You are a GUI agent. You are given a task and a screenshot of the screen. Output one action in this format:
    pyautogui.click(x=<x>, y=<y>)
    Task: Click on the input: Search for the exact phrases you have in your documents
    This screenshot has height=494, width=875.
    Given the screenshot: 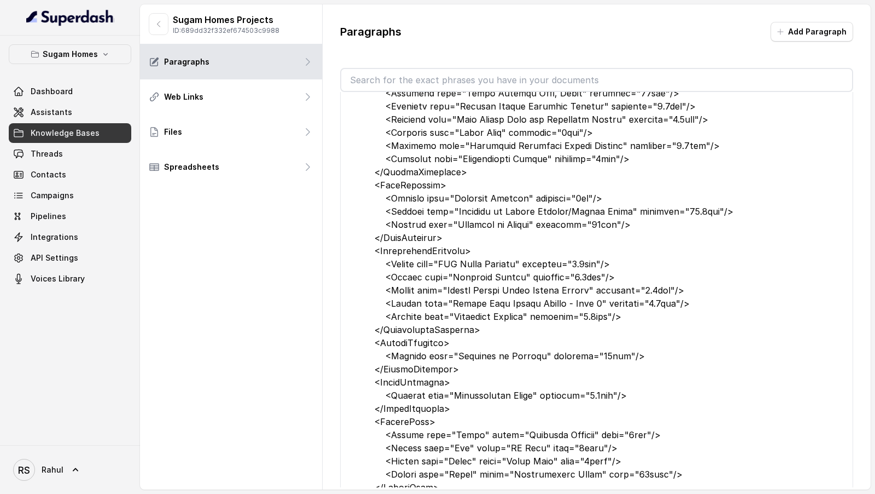 What is the action you would take?
    pyautogui.click(x=597, y=80)
    